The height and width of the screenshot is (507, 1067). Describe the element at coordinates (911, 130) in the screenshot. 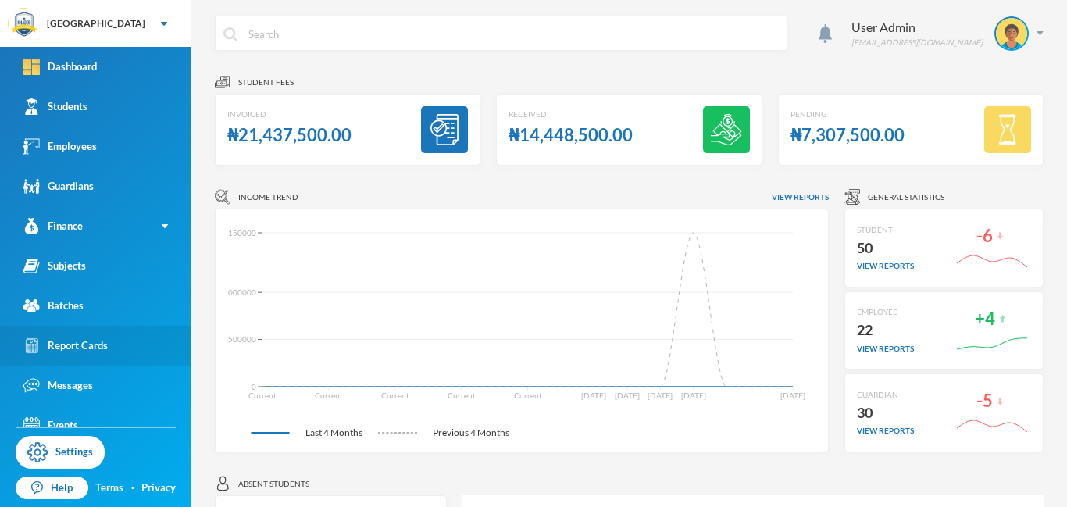

I see `a: Pending₦7,307,500.00` at that location.